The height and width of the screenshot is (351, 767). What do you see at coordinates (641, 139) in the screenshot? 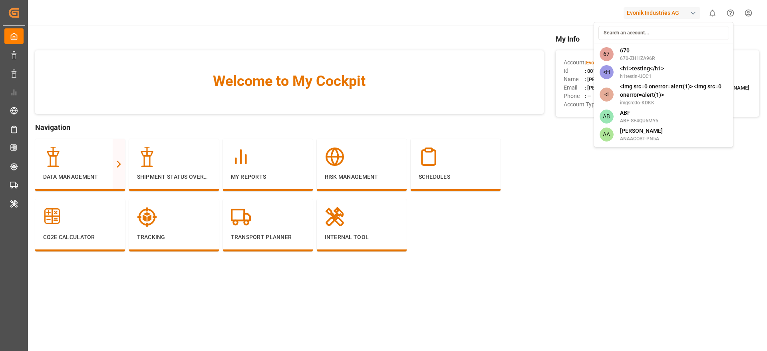
I see `span: ANAACOST-PN5A` at bounding box center [641, 139].